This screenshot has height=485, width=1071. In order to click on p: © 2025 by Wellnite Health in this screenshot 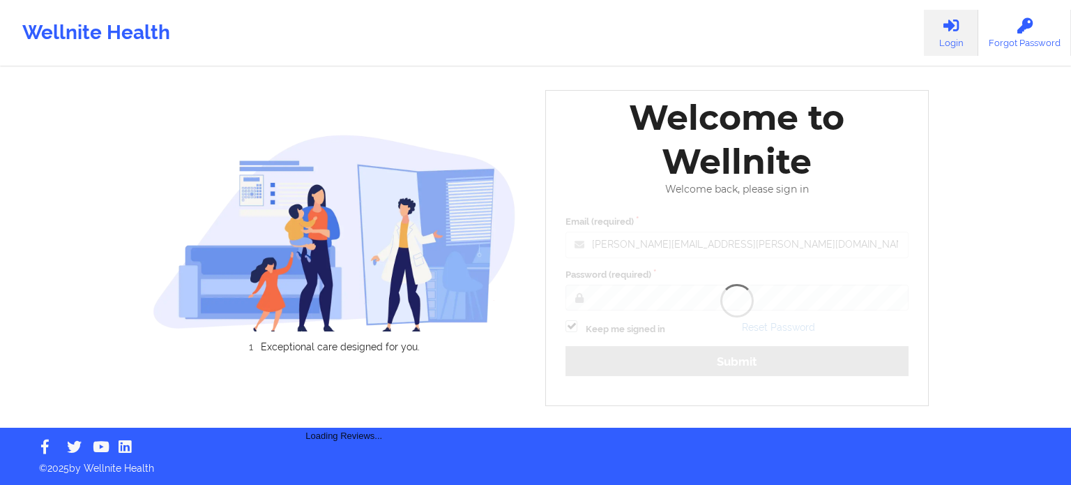, I will do `click(536, 463)`.